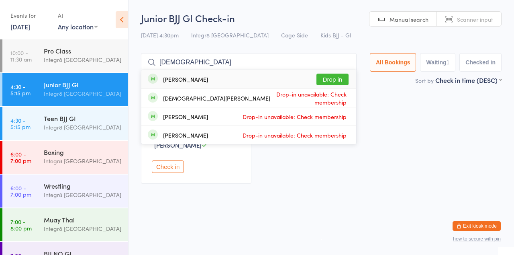 This screenshot has width=514, height=255. Describe the element at coordinates (480, 62) in the screenshot. I see `button: Checked in` at that location.